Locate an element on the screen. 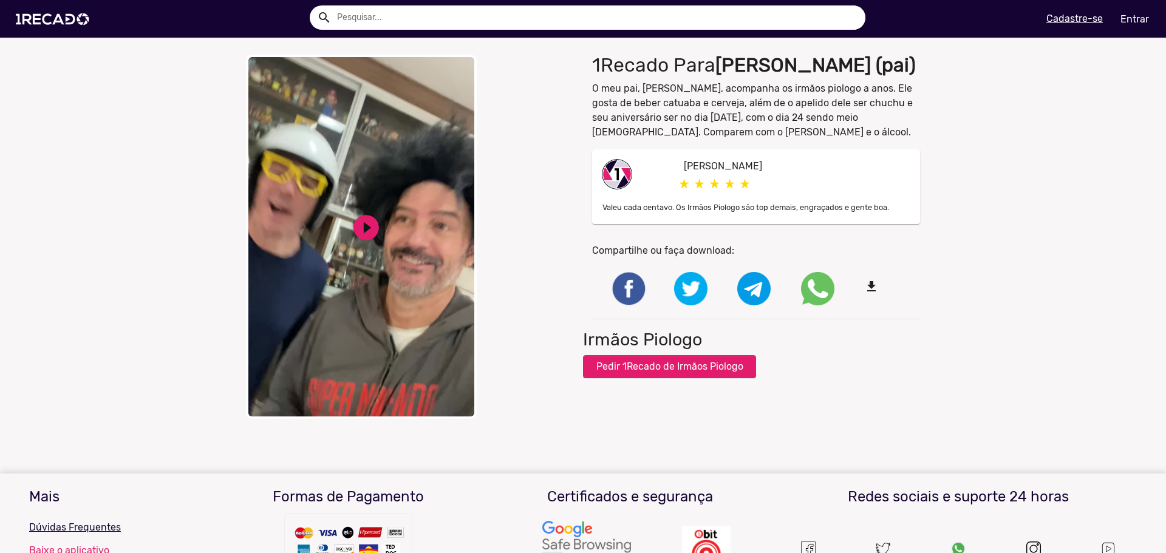  img: Compartilhe no twitter is located at coordinates (690, 288).